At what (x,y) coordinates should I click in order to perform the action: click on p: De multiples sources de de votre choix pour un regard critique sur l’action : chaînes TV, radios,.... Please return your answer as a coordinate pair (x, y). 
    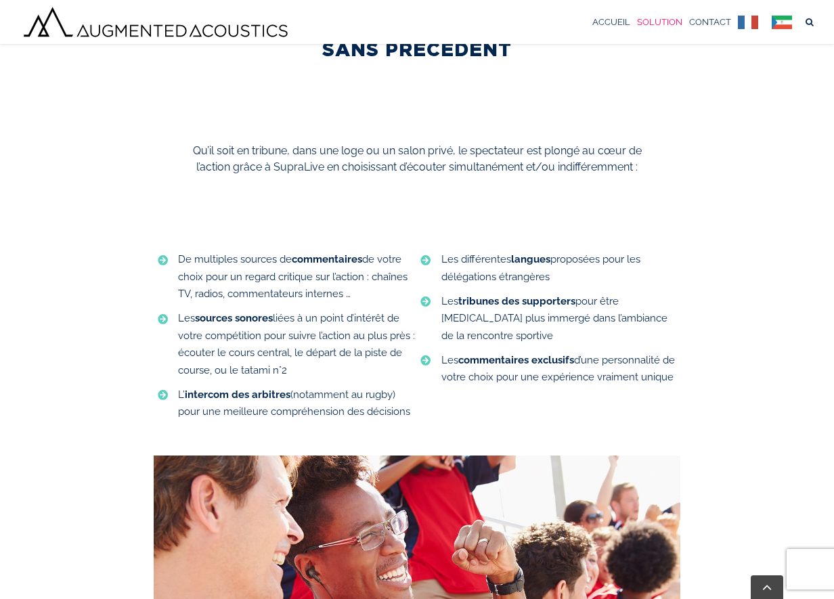
    Looking at the image, I should click on (297, 277).